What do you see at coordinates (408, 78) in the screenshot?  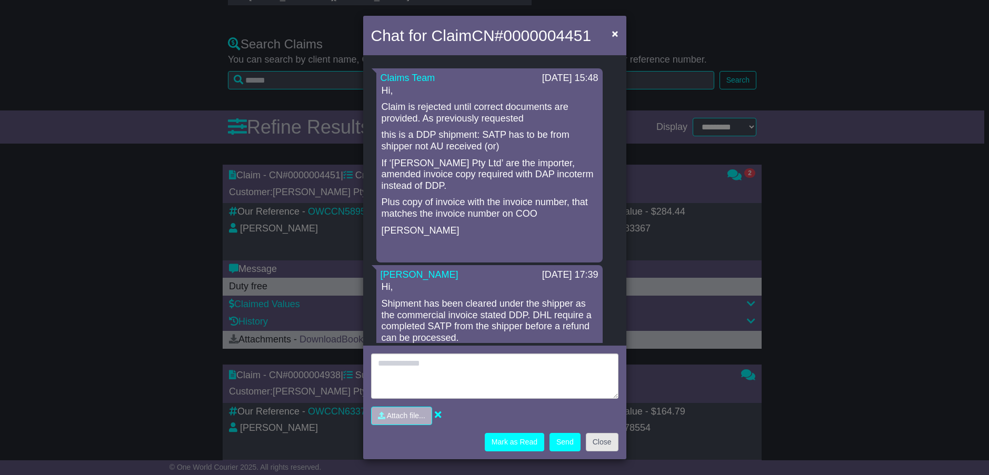 I see `a: Claims Team` at bounding box center [408, 78].